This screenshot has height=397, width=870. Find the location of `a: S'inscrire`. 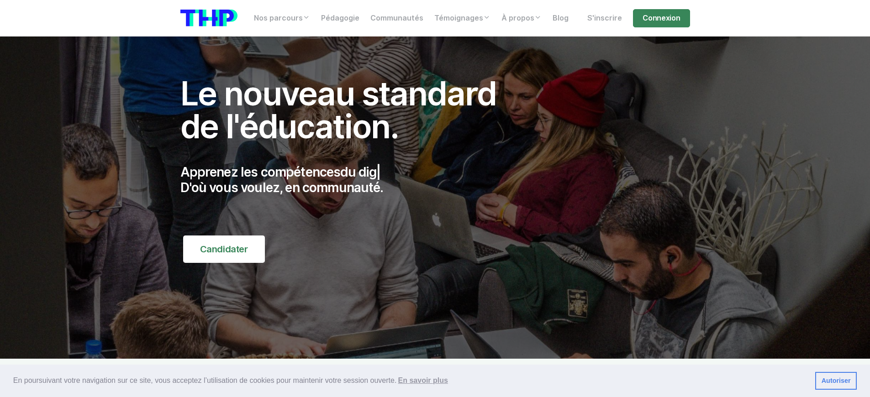

a: S'inscrire is located at coordinates (604, 18).